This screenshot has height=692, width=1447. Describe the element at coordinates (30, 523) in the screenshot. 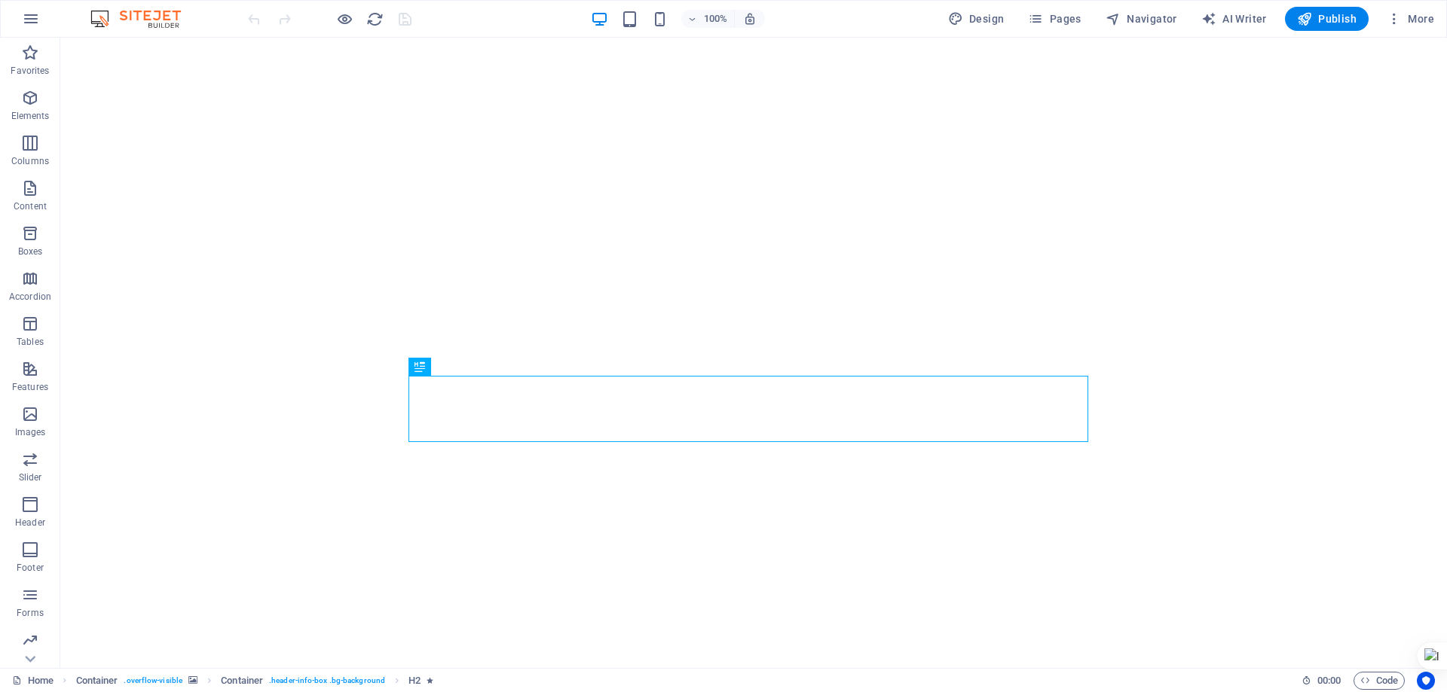

I see `p: Header` at that location.